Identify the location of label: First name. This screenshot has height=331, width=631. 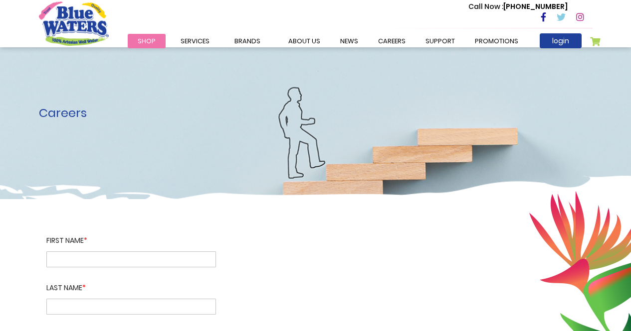
(131, 244).